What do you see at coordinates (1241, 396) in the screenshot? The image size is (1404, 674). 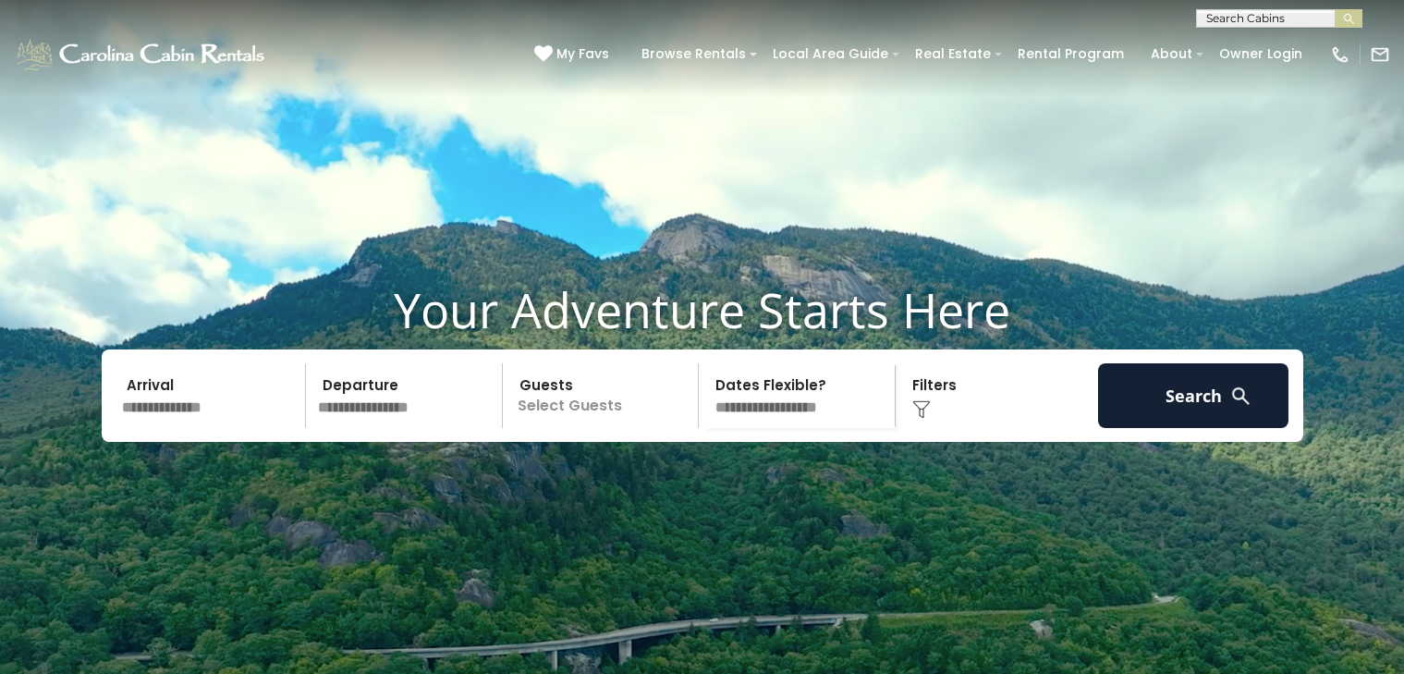 I see `img: search-regular-white.png` at bounding box center [1241, 396].